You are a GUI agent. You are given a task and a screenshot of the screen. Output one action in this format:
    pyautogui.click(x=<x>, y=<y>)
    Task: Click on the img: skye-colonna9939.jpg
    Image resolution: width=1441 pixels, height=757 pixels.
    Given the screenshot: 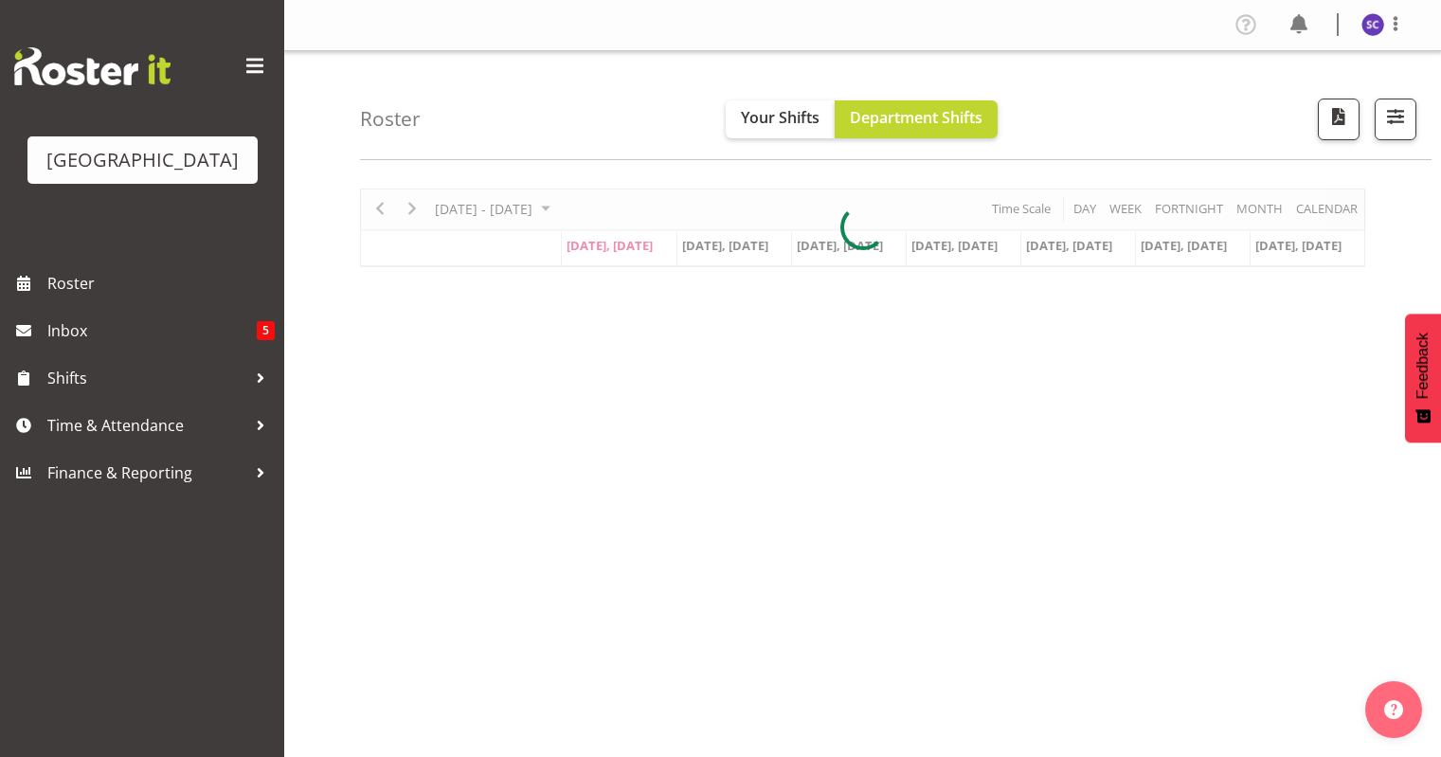 What is the action you would take?
    pyautogui.click(x=1373, y=25)
    